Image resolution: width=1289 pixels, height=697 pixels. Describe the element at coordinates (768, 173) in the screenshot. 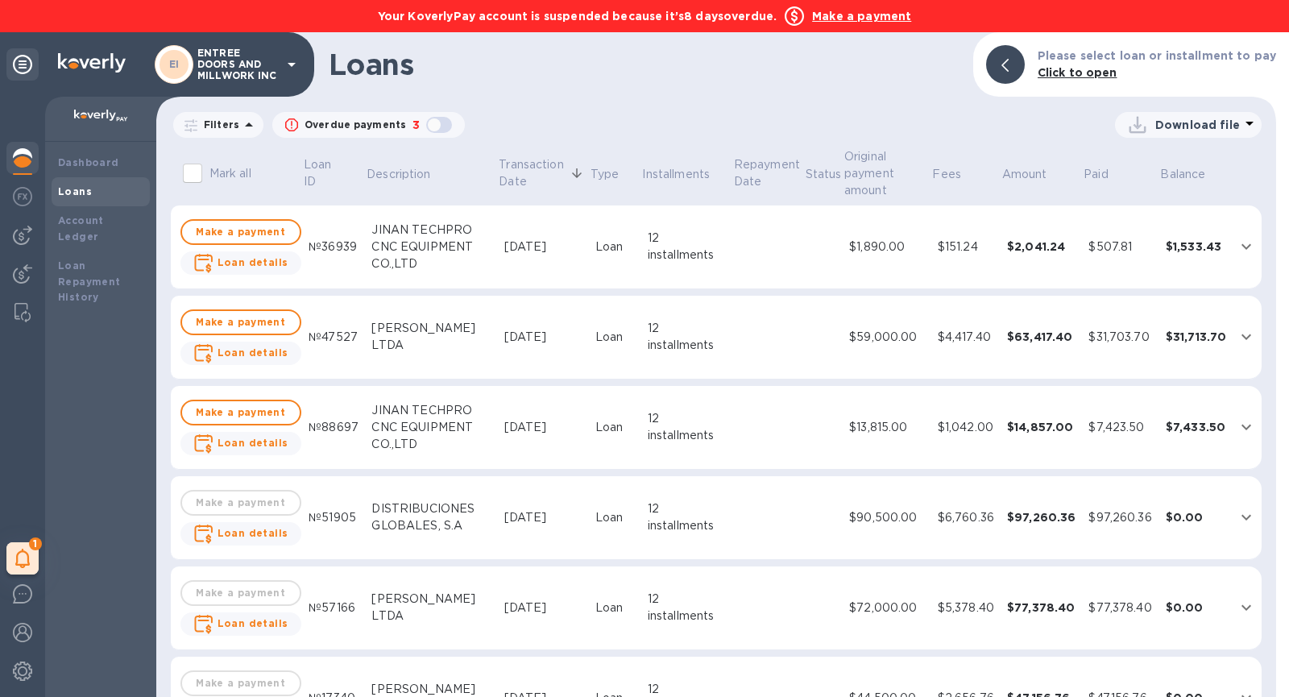

I see `p: Repayment Date` at that location.